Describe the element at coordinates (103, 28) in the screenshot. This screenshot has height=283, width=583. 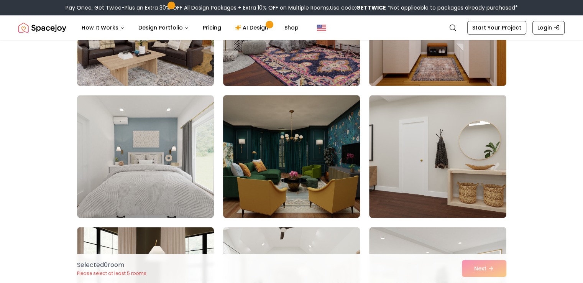
I see `button: How It Works` at that location.